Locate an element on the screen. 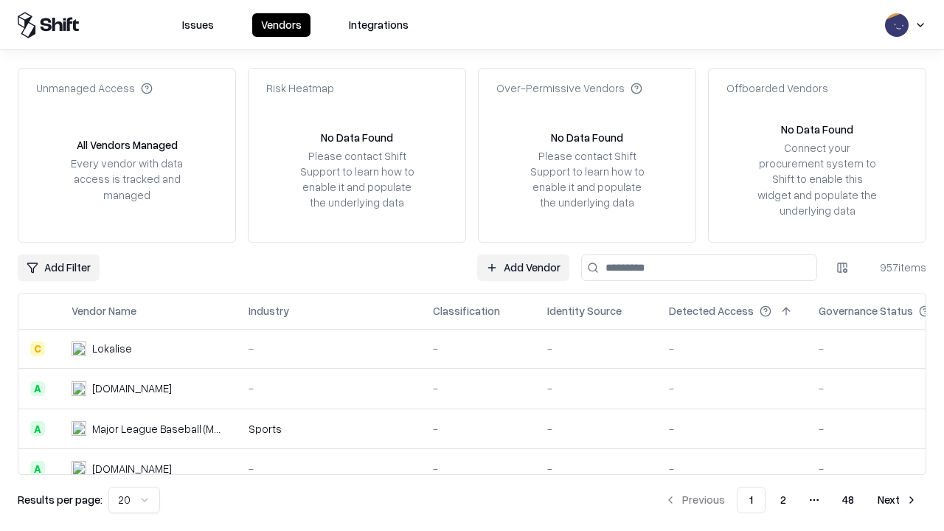 This screenshot has height=531, width=944. button: Issues is located at coordinates (198, 25).